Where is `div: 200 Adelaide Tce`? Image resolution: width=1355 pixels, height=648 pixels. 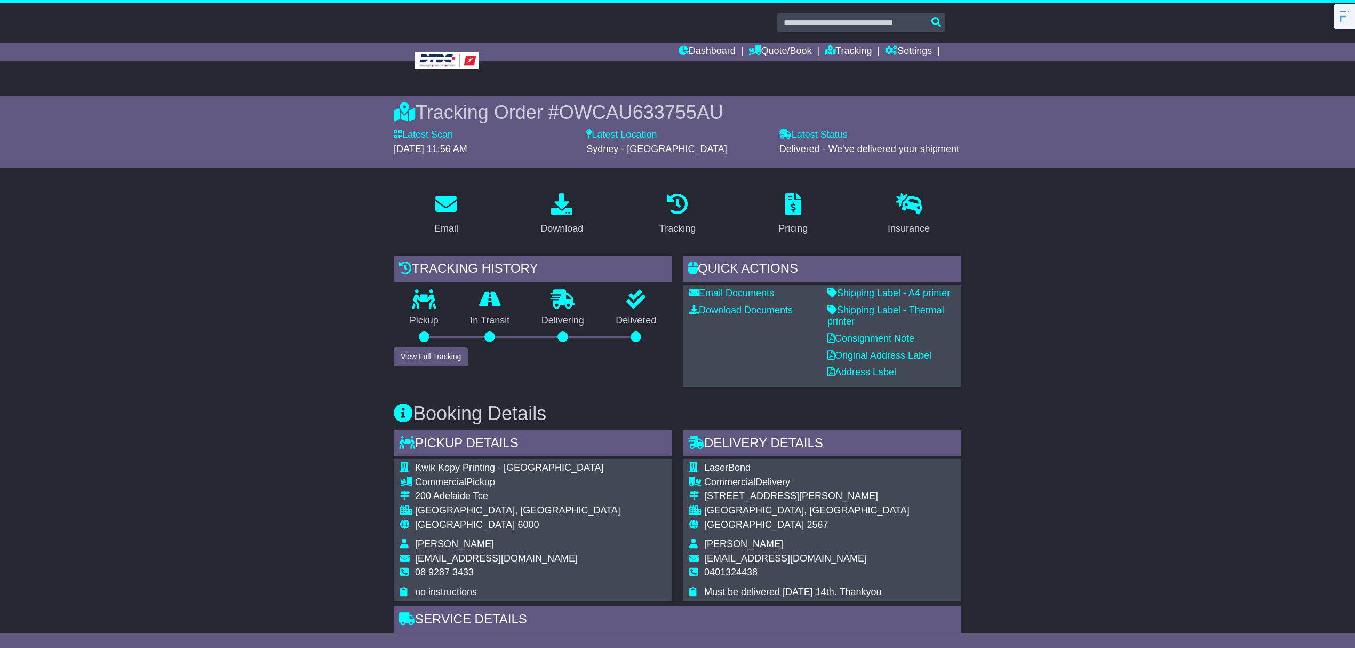 div: 200 Adelaide Tce is located at coordinates (518, 496).